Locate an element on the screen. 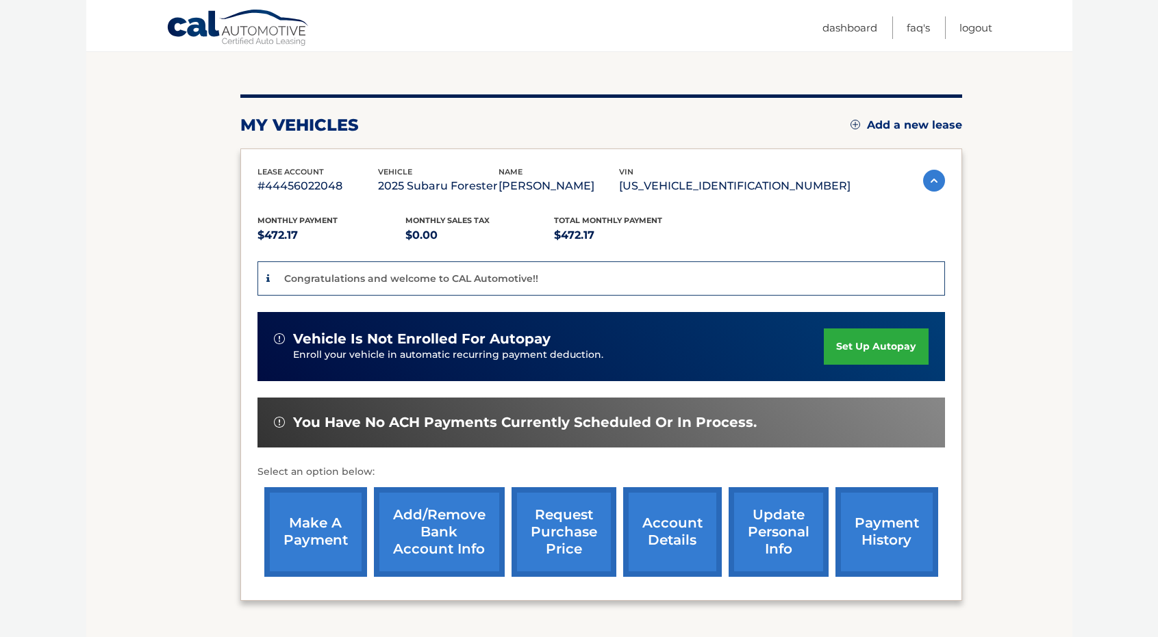  a: update personal info is located at coordinates (778, 532).